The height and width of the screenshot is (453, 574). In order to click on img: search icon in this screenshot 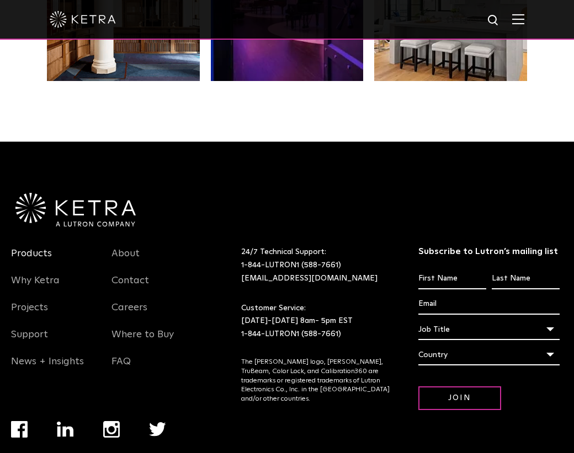, I will do `click(493, 20)`.